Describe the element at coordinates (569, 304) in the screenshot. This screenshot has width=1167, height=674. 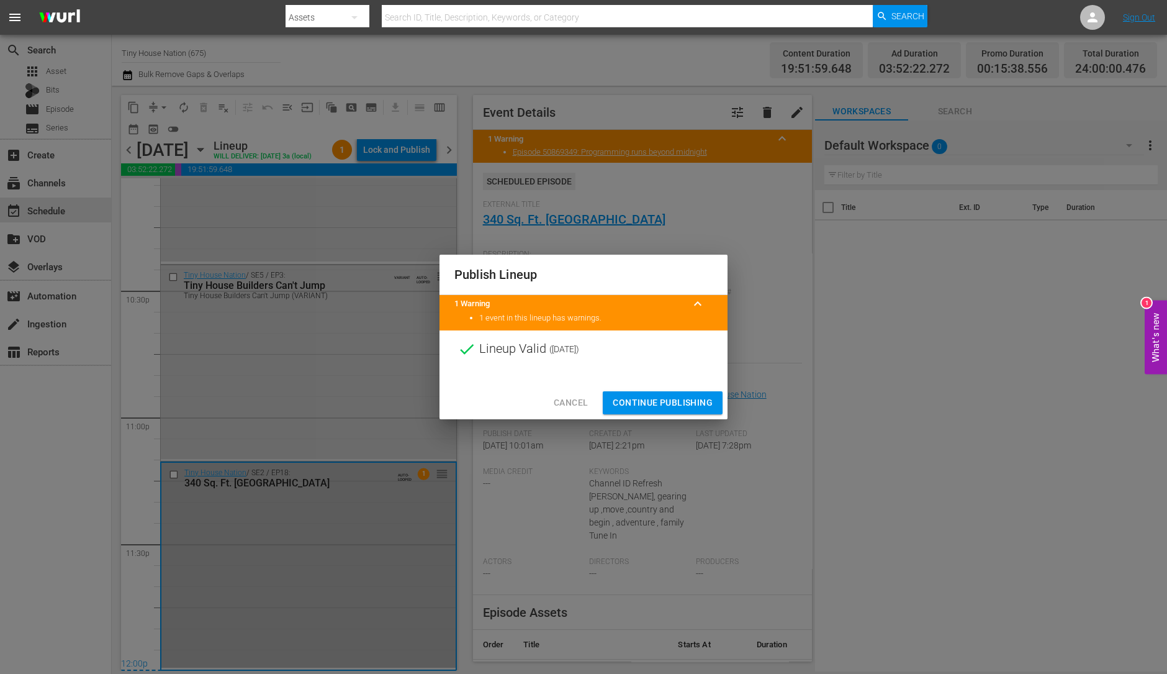
I see `title: 1 Warning` at that location.